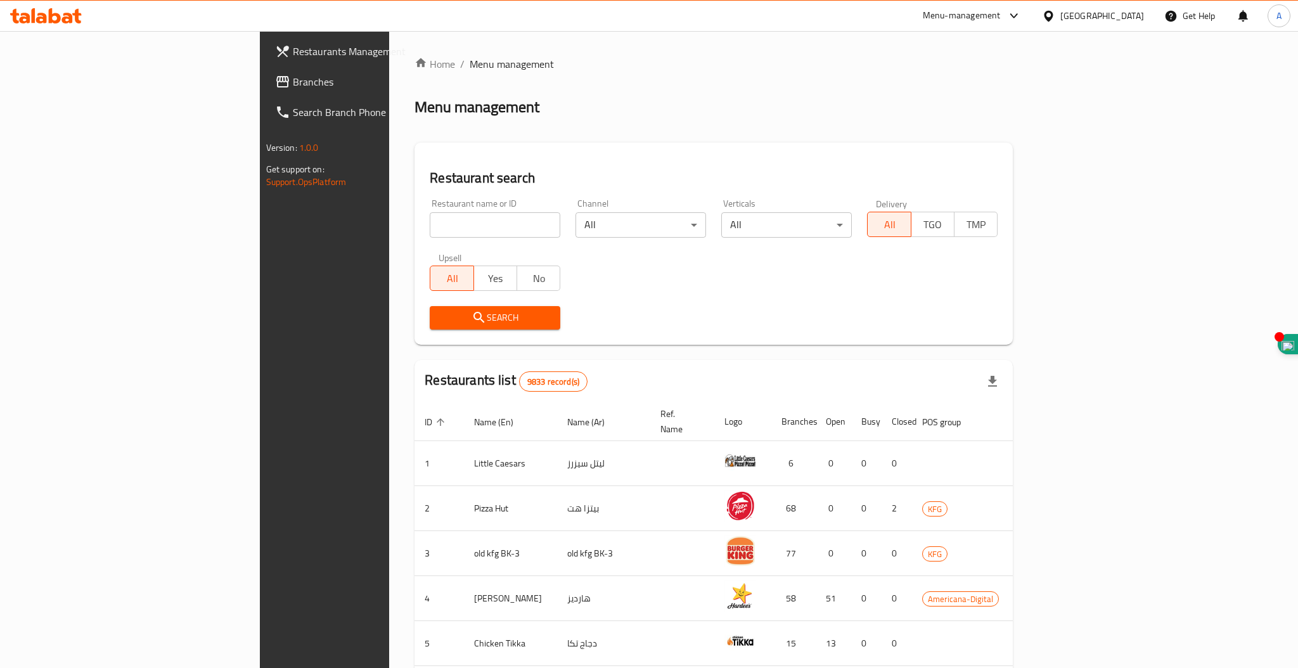 Image resolution: width=1298 pixels, height=668 pixels. Describe the element at coordinates (495, 318) in the screenshot. I see `span: Search` at that location.